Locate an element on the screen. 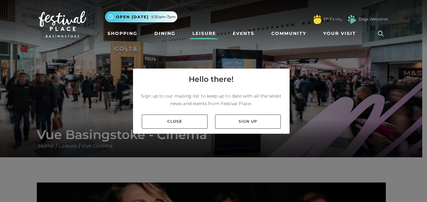  a: Shopping is located at coordinates (122, 33).